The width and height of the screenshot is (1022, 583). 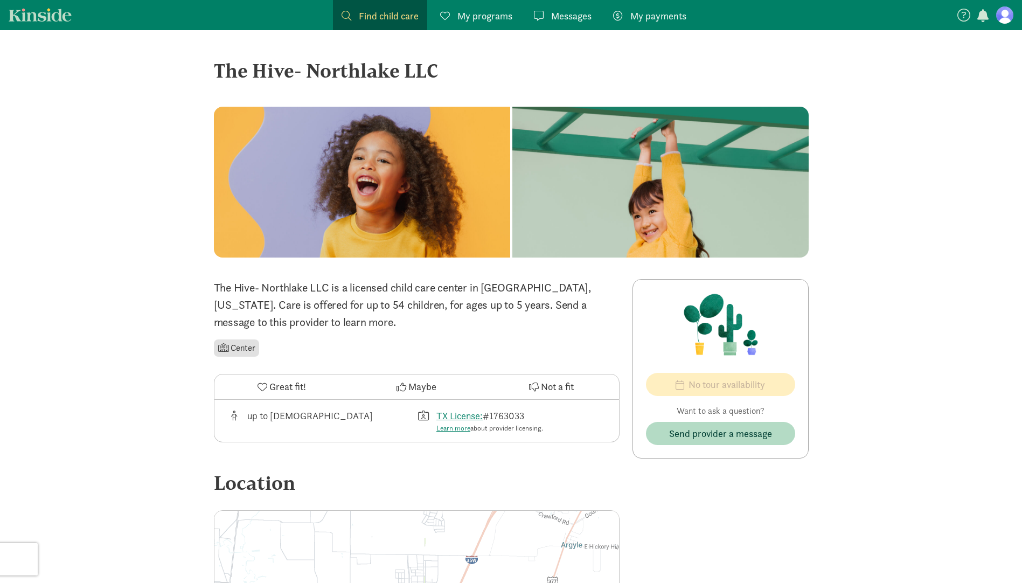 What do you see at coordinates (720, 411) in the screenshot?
I see `p: Want to ask a question?` at bounding box center [720, 411].